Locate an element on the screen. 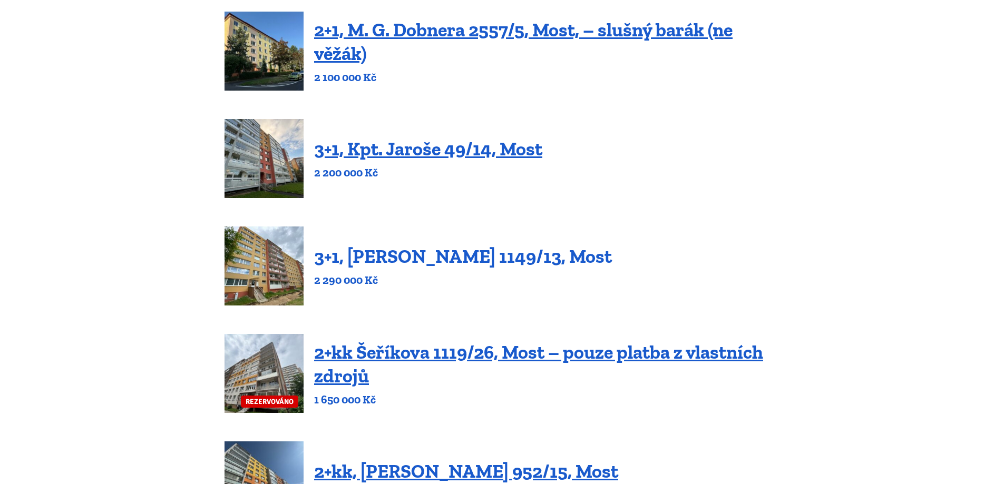 The image size is (1004, 484). a: REZERVOVÁNO is located at coordinates (264, 374).